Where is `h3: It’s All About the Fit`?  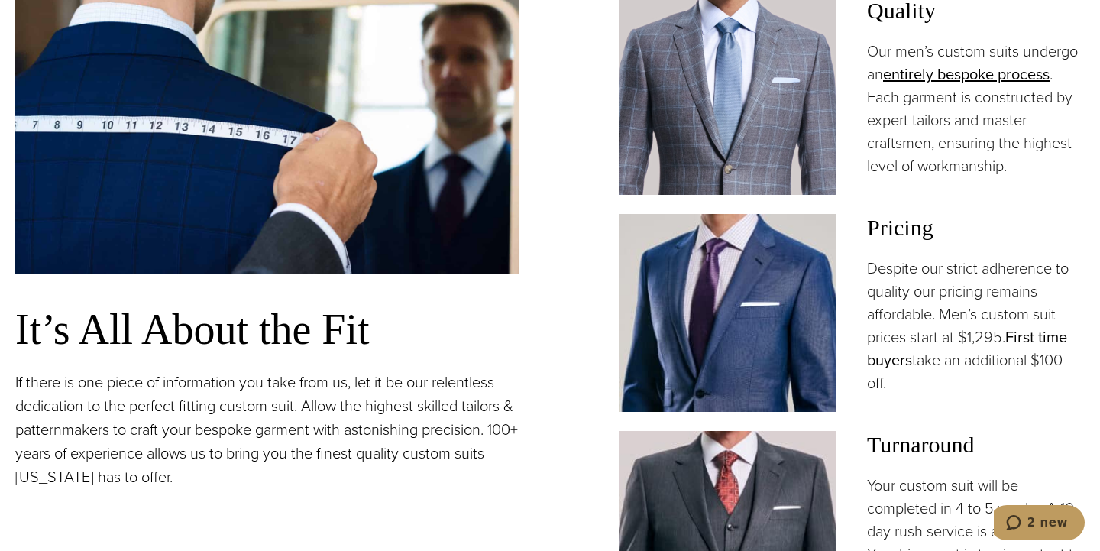 h3: It’s All About the Fit is located at coordinates (267, 329).